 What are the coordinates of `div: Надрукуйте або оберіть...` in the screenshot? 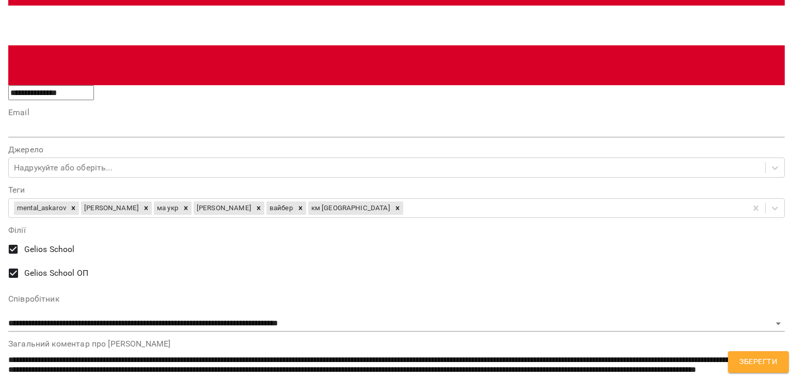 It's located at (63, 168).